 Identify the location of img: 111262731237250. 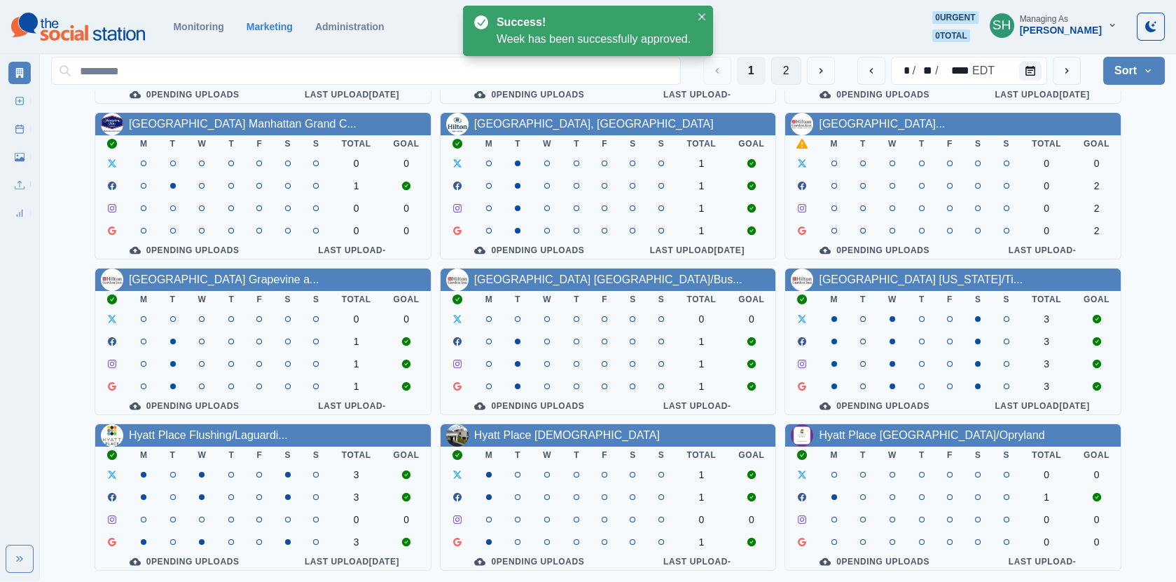
(802, 124).